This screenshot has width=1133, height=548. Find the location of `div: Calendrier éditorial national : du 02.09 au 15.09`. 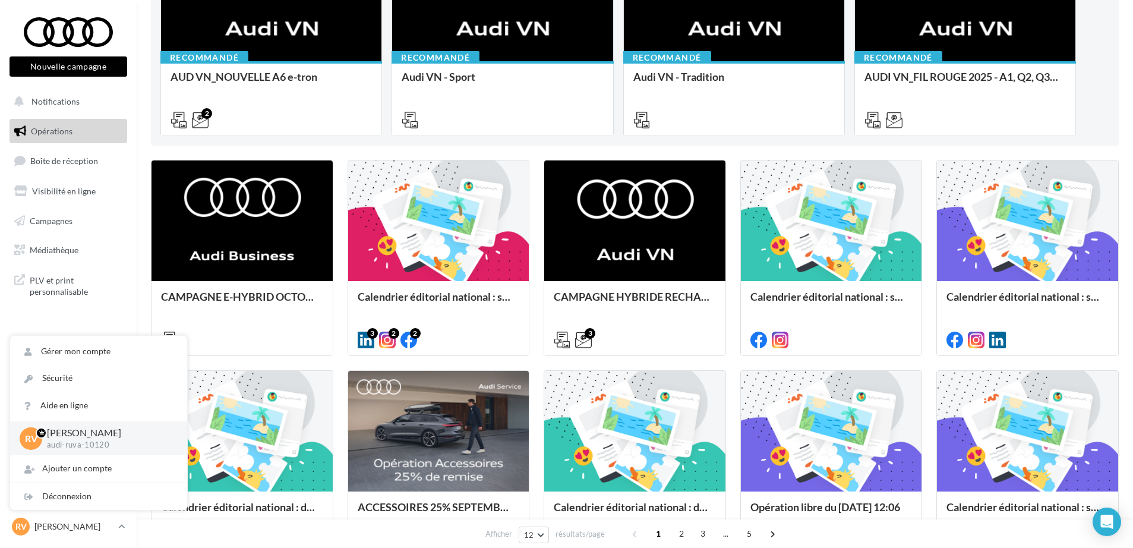

div: Calendrier éditorial national : du 02.09 au 15.09 is located at coordinates (242, 513).